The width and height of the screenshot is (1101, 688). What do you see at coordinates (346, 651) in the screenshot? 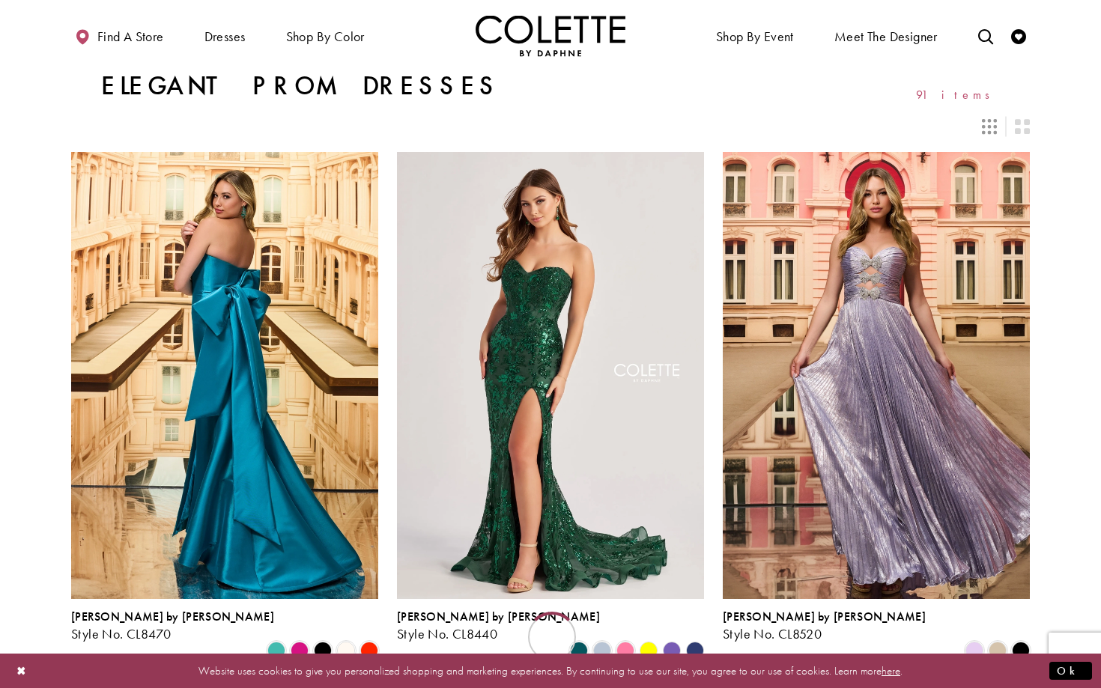
I see `i: Diamond White` at bounding box center [346, 651].